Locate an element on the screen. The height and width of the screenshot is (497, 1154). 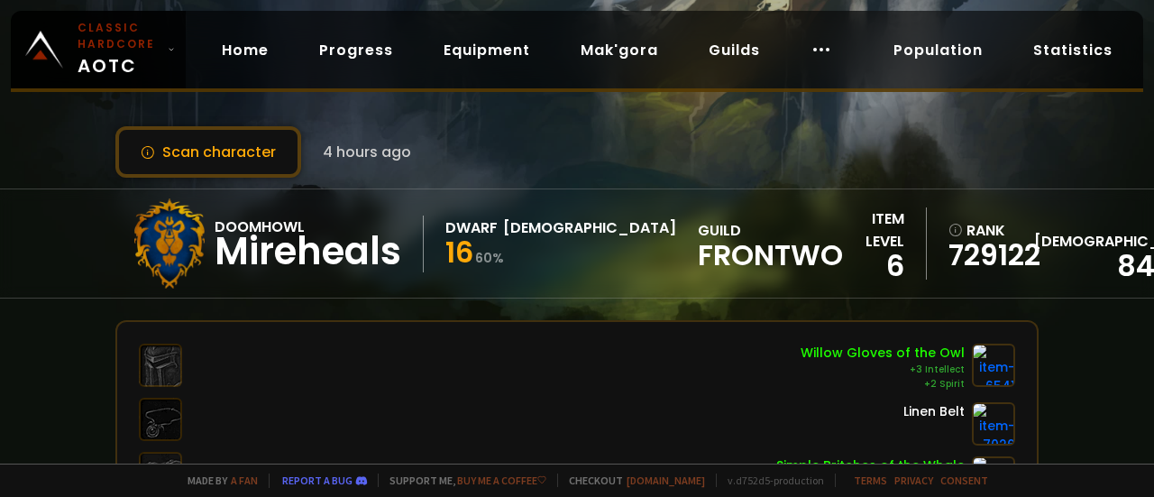
img: item-7026 is located at coordinates (994, 424).